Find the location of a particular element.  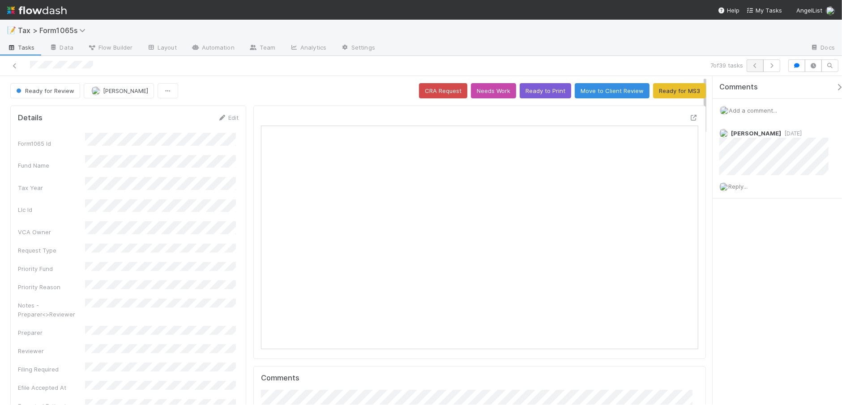

a: Flow Builder is located at coordinates (110, 48).